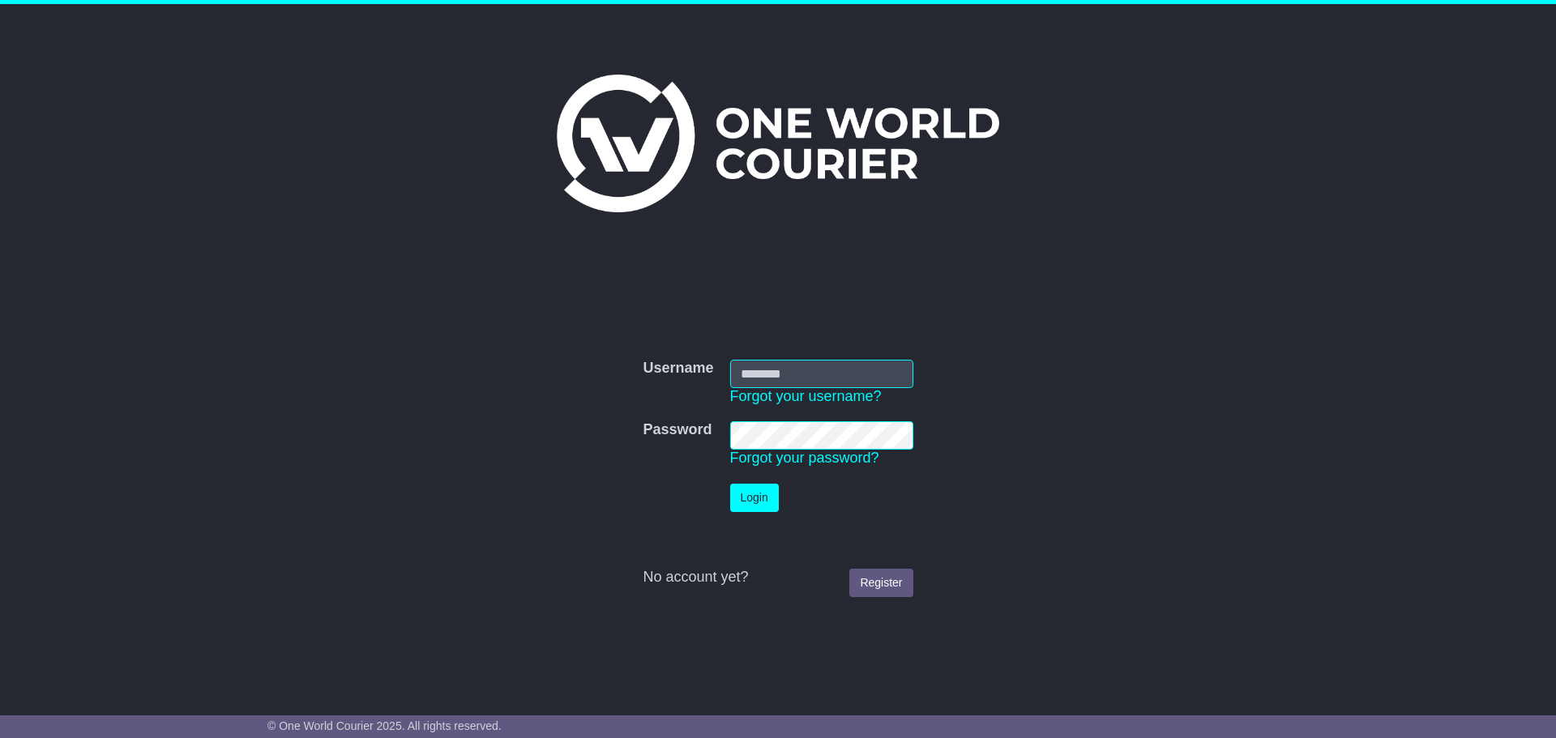 Image resolution: width=1556 pixels, height=738 pixels. I want to click on img: One World, so click(778, 143).